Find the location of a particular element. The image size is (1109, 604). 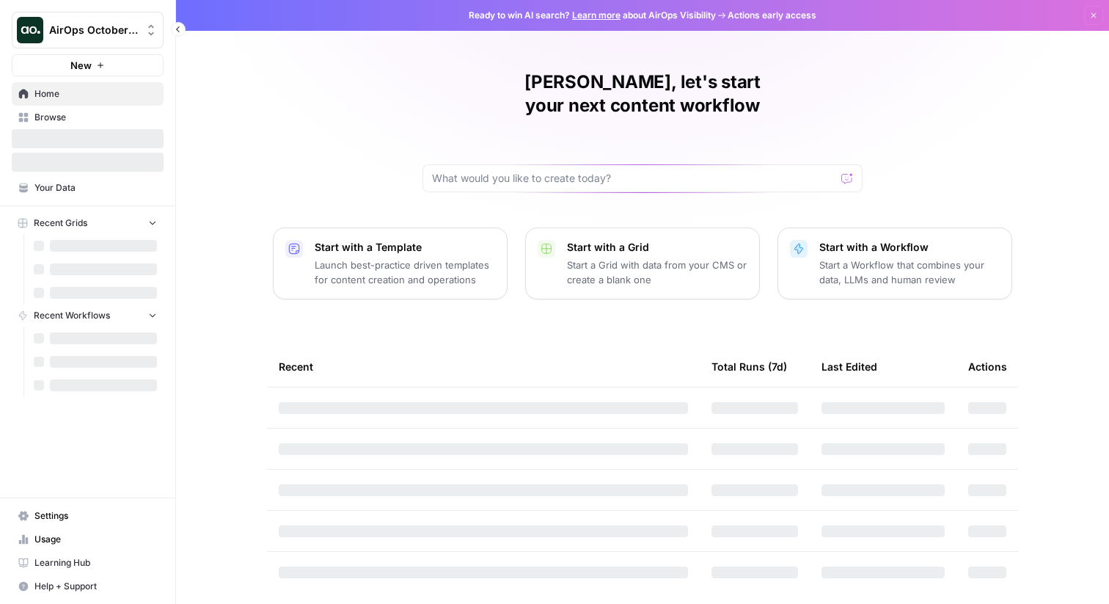

a: Learn more is located at coordinates (596, 15).